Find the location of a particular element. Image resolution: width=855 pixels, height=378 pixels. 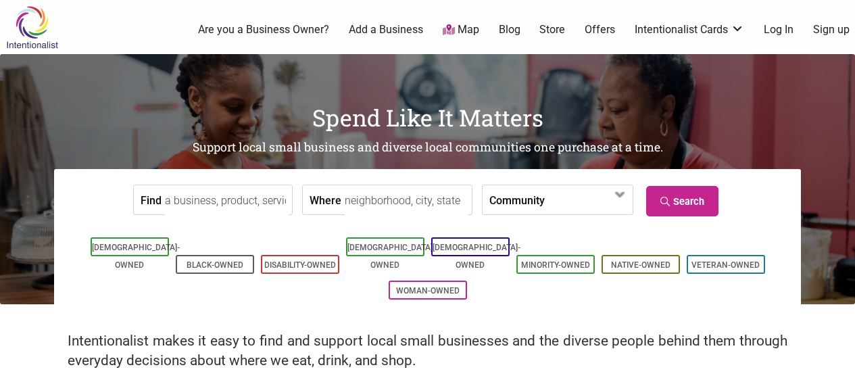

h2: Intentionalist makes it easy to find and support local small businesses and the diverse people be... is located at coordinates (427, 351).